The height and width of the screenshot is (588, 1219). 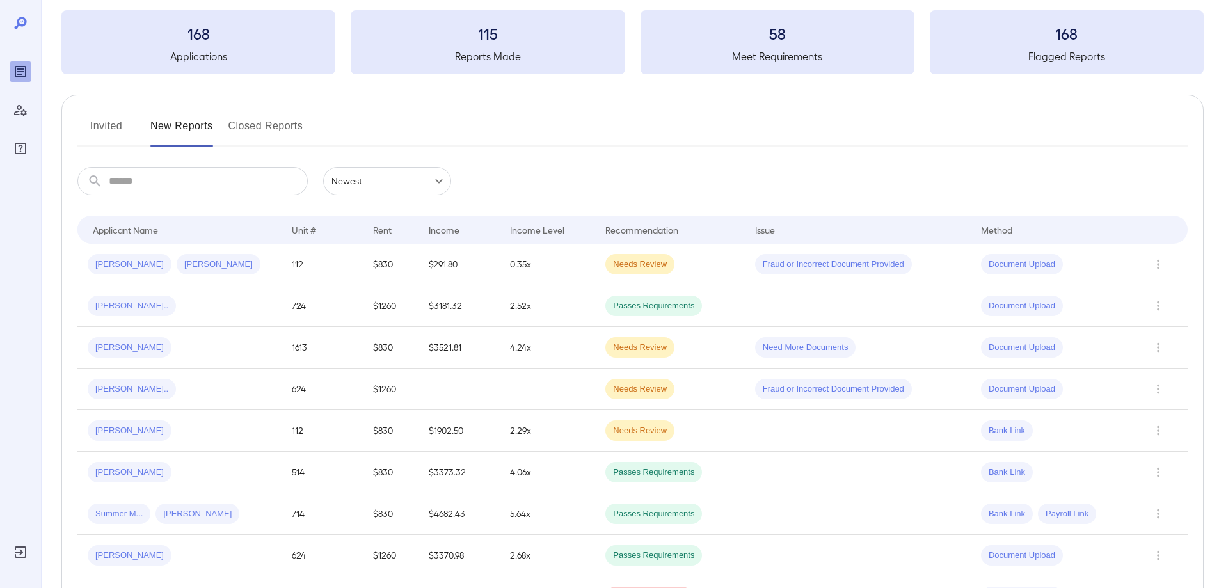 I want to click on h5: Flagged Reports, so click(x=1066, y=56).